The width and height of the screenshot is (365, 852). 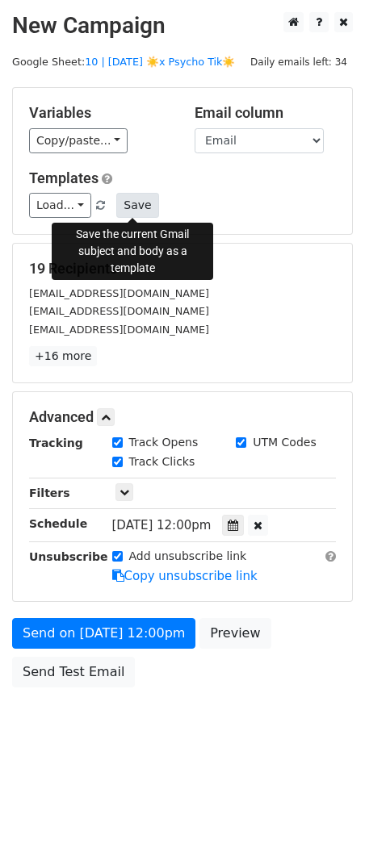 I want to click on a: Copy/paste..., so click(x=78, y=140).